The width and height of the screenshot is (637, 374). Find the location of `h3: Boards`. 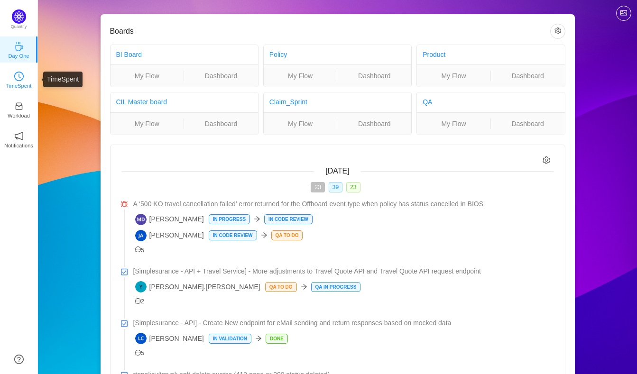

h3: Boards is located at coordinates (330, 31).